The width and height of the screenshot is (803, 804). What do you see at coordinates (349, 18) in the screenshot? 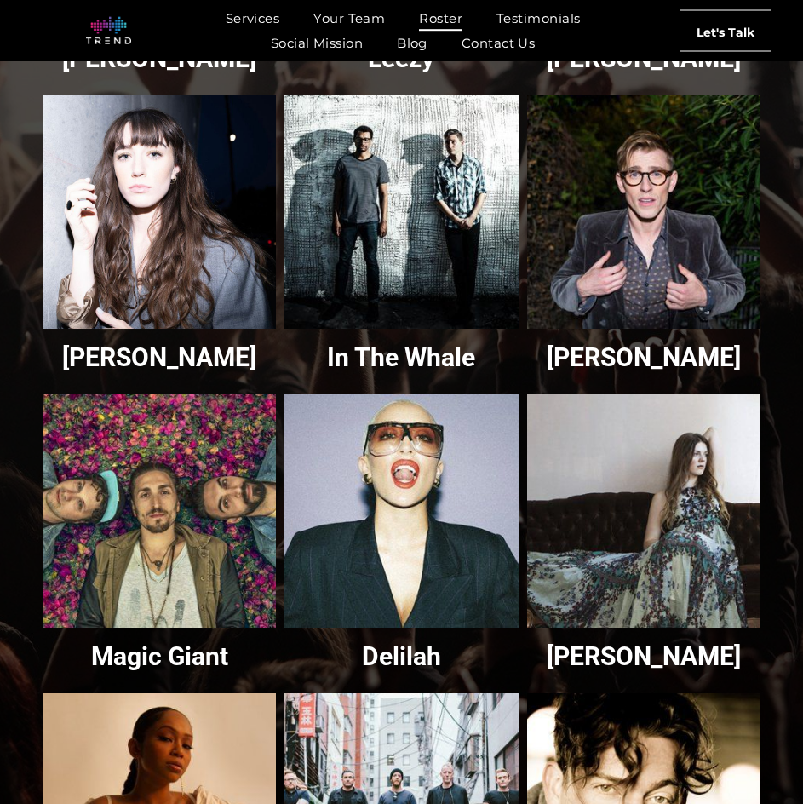
I see `a: Your Team` at bounding box center [349, 18].